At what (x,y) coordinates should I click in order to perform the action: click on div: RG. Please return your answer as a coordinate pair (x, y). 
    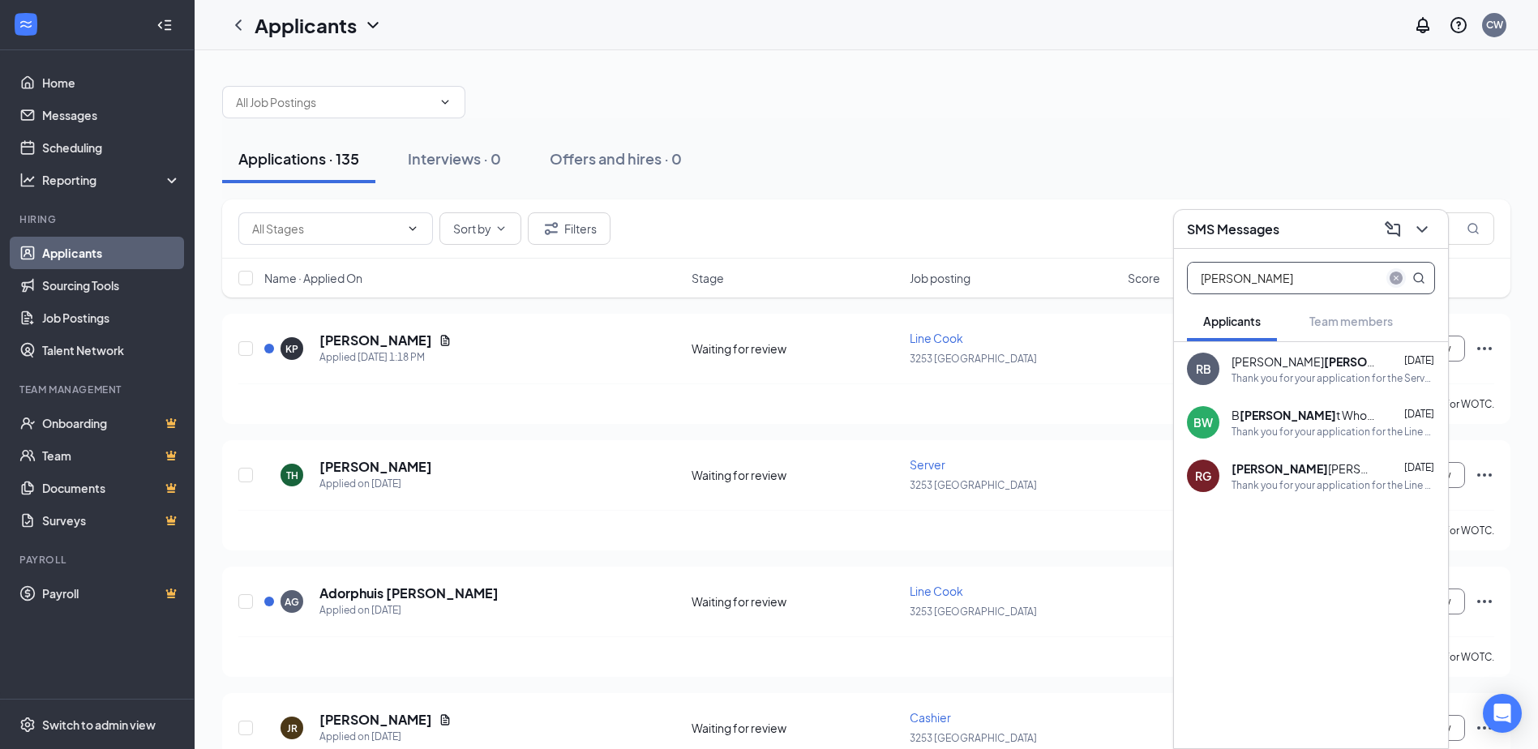
    Looking at the image, I should click on (1203, 476).